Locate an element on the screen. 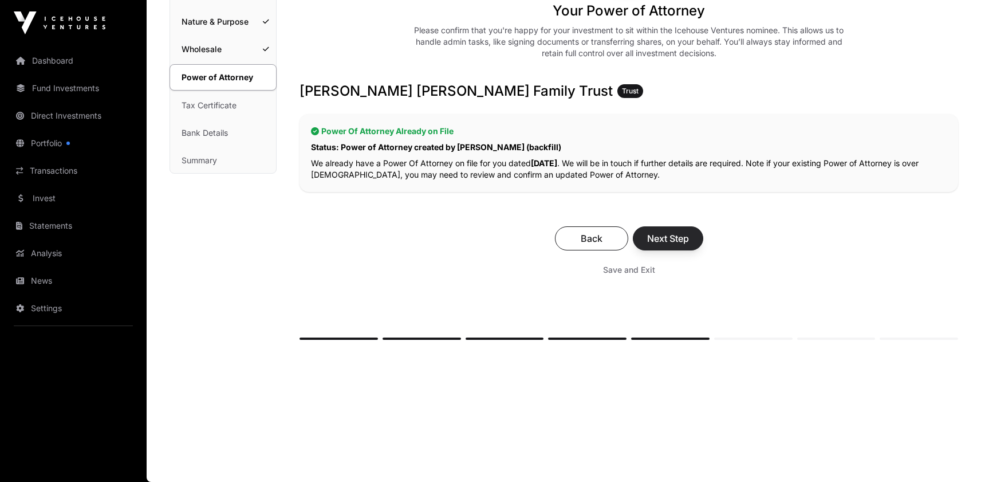  span: Back is located at coordinates (592, 238).